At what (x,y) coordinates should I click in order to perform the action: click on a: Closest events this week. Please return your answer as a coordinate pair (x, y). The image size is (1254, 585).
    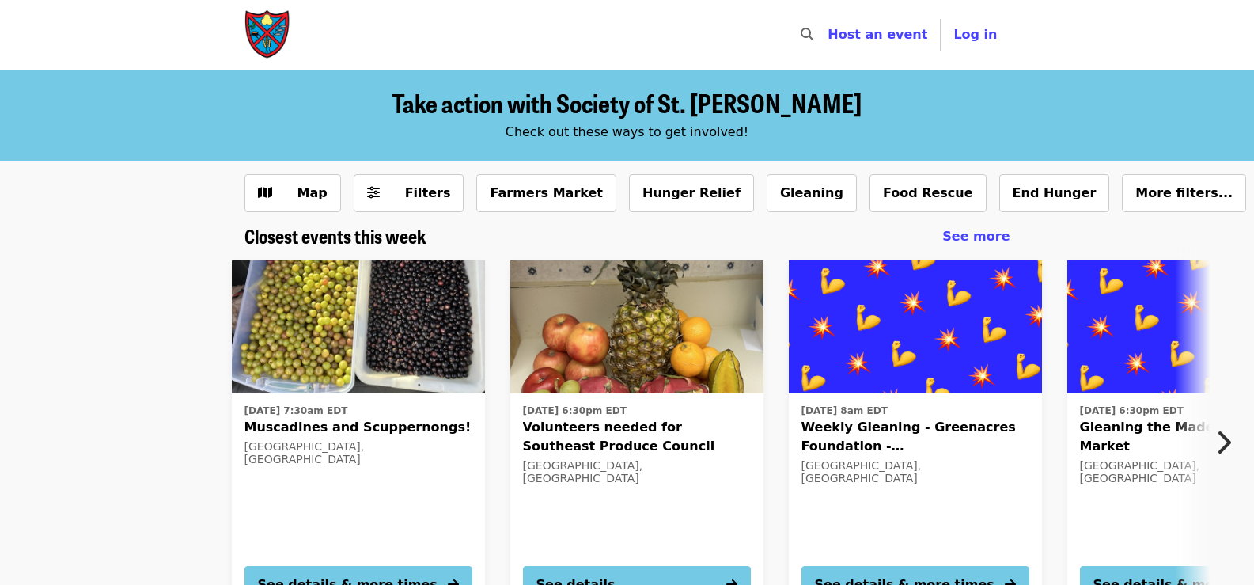
    Looking at the image, I should click on (336, 236).